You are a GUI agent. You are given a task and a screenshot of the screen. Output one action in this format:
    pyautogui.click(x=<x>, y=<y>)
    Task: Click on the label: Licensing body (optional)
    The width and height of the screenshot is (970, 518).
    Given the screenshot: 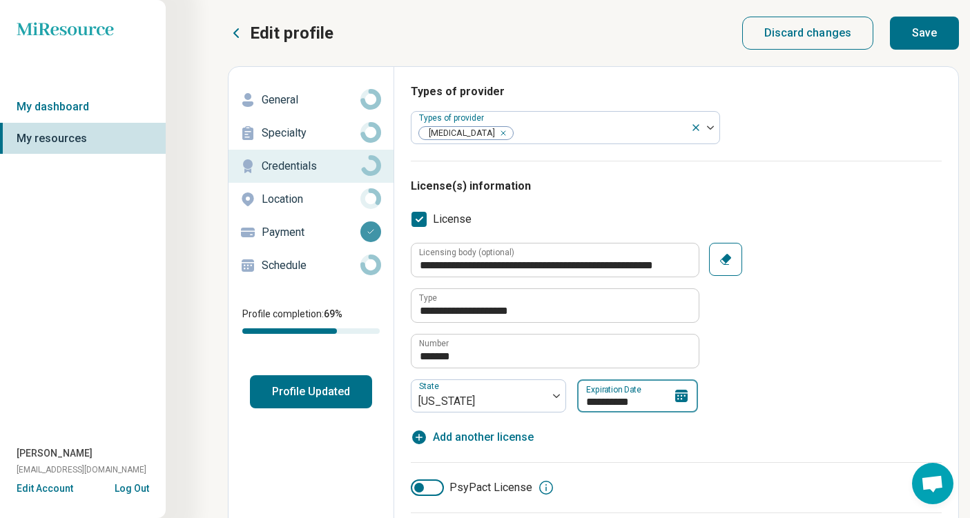 What is the action you would take?
    pyautogui.click(x=467, y=253)
    